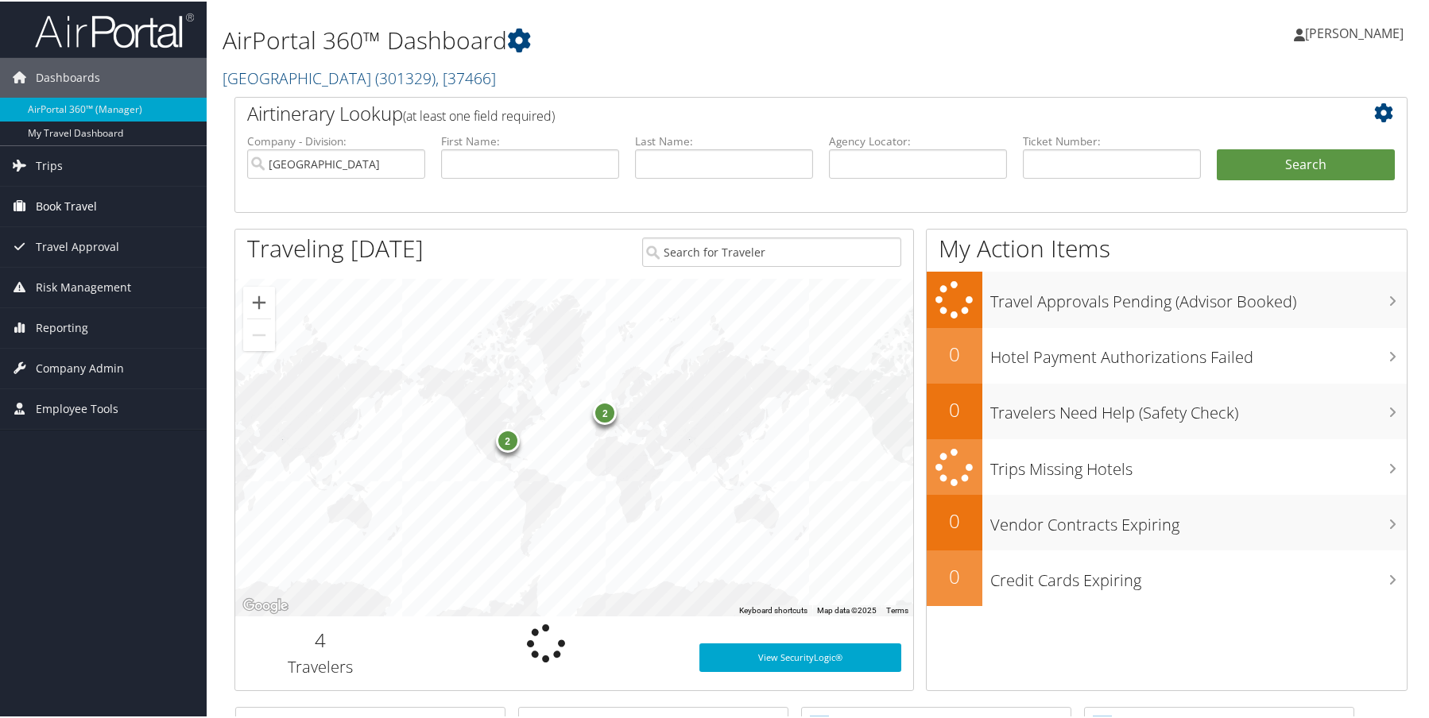 The height and width of the screenshot is (718, 1429). What do you see at coordinates (49, 165) in the screenshot?
I see `span: Trips` at bounding box center [49, 165].